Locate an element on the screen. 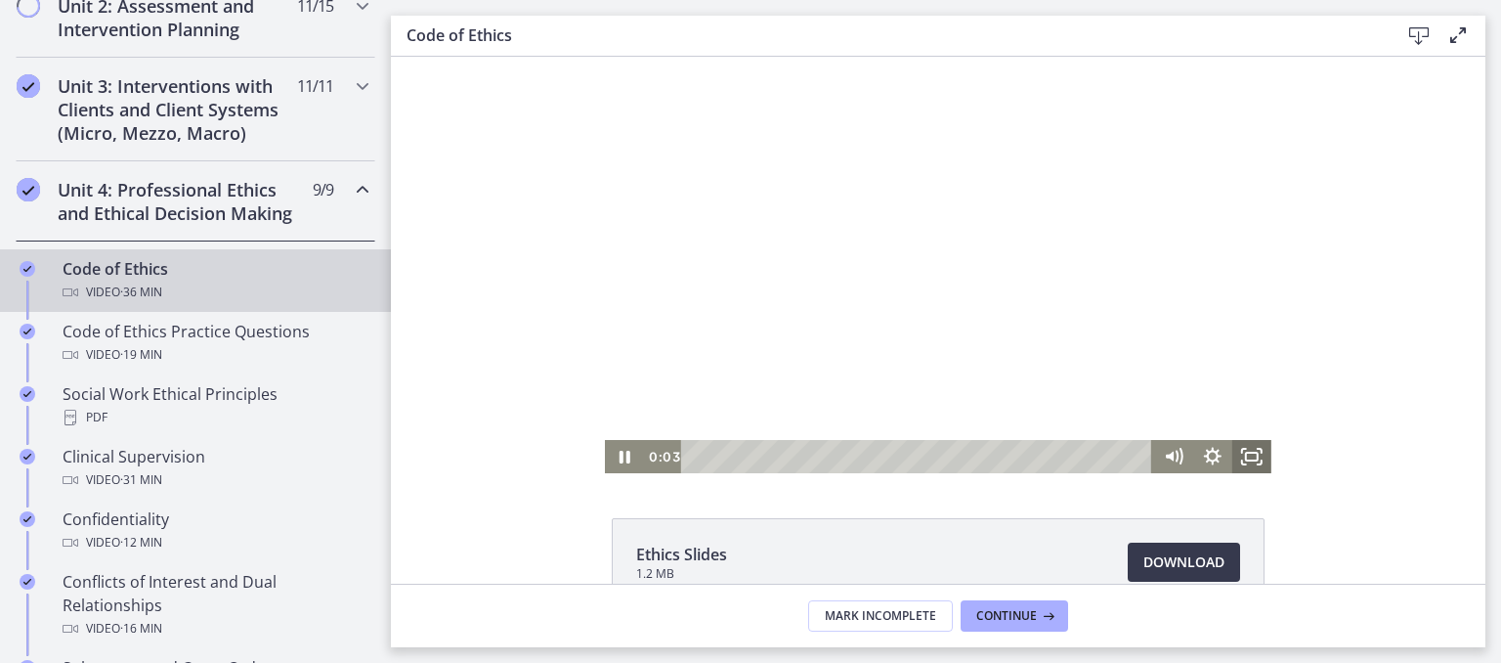 Image resolution: width=1501 pixels, height=663 pixels. span: Download is located at coordinates (1184, 562).